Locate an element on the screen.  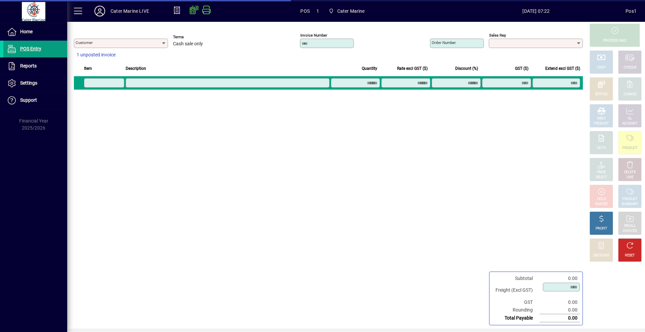
div: LINE is located at coordinates (630, 177).